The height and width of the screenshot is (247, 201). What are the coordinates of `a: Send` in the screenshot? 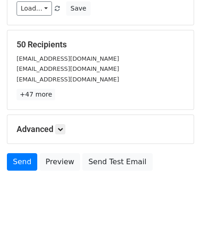 It's located at (22, 162).